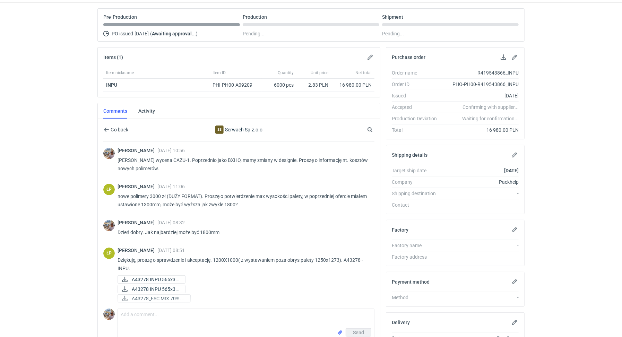 Image resolution: width=622 pixels, height=337 pixels. What do you see at coordinates (319, 73) in the screenshot?
I see `span: Unit price` at bounding box center [319, 73].